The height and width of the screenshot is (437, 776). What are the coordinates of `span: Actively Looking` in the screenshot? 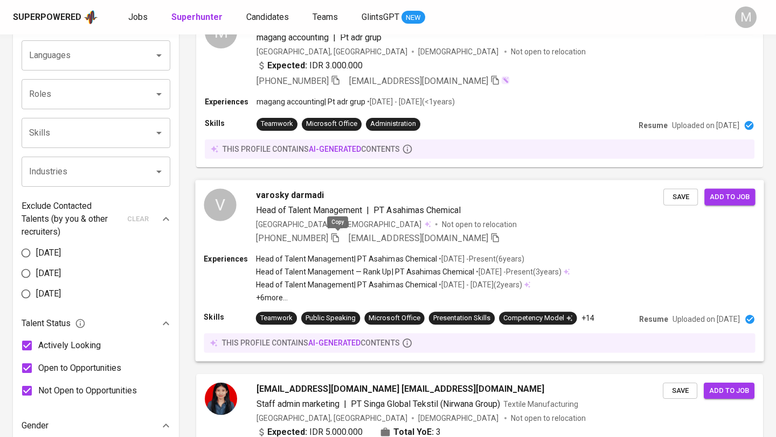 It's located at (69, 346).